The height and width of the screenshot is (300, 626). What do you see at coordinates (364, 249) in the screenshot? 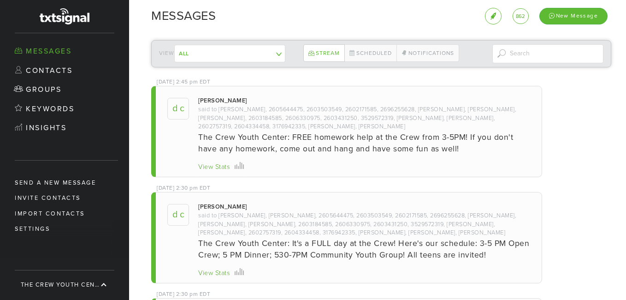
I see `div: The Crew Youth Center: It's a FULL day at the Crew! Here's our schedule: 3-5 PM Open Crew; 5 PM D...` at bounding box center [364, 249].